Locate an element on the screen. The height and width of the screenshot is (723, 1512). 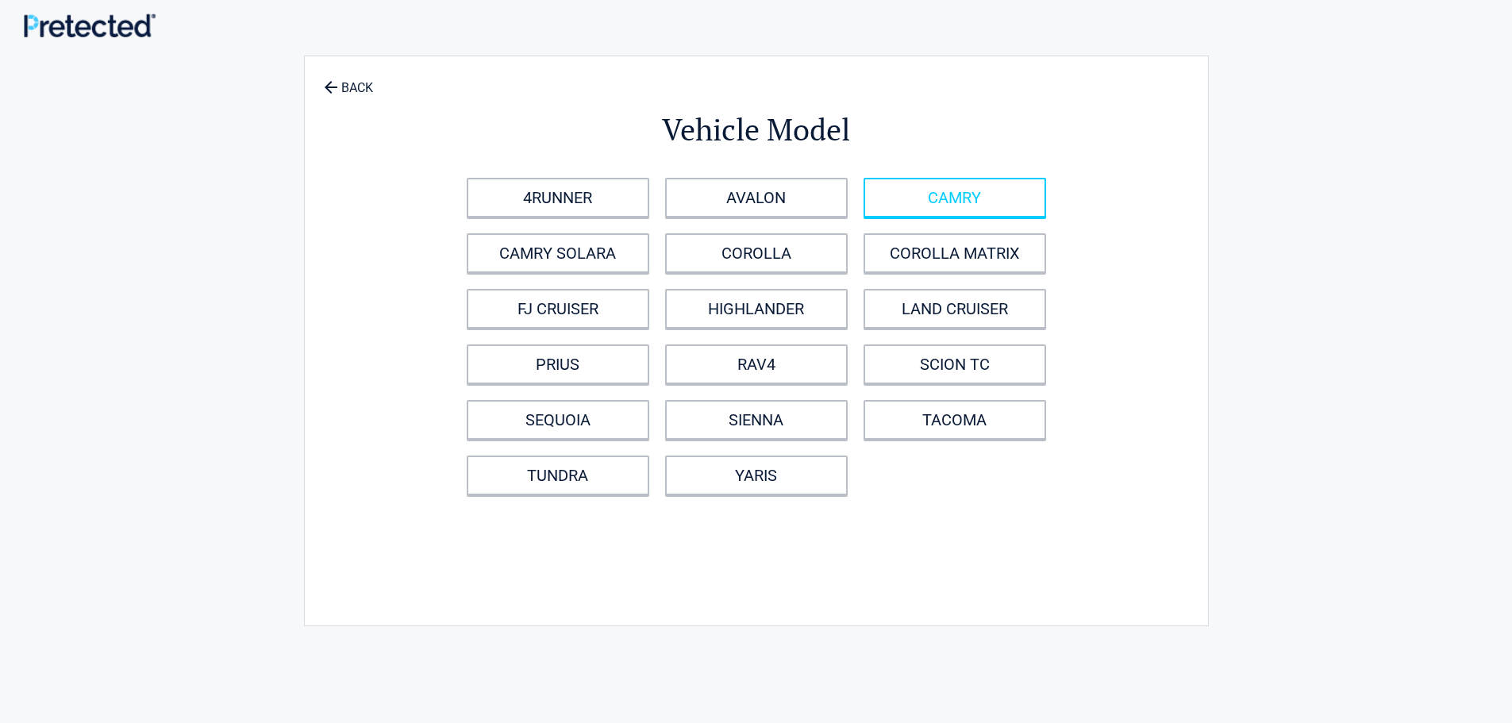
a: BACK is located at coordinates (349, 80).